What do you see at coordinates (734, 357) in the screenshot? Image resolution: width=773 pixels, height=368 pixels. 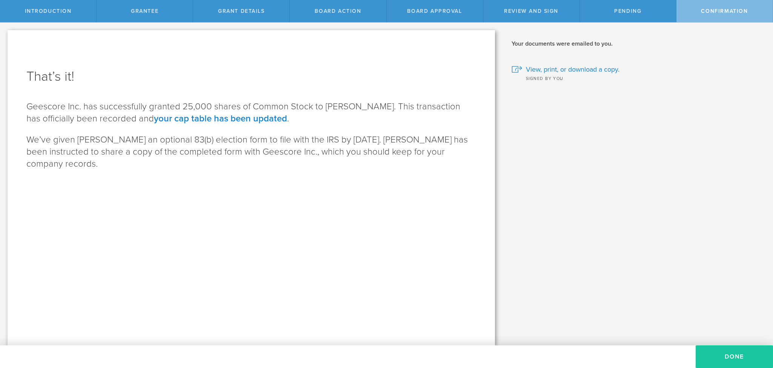 I see `button: Done` at bounding box center [734, 357].